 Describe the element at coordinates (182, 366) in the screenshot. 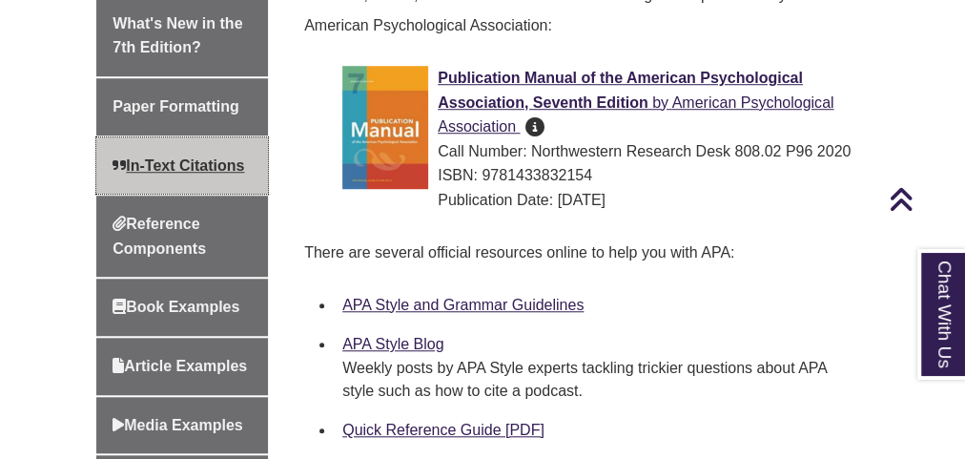

I see `a: Article Examples` at that location.